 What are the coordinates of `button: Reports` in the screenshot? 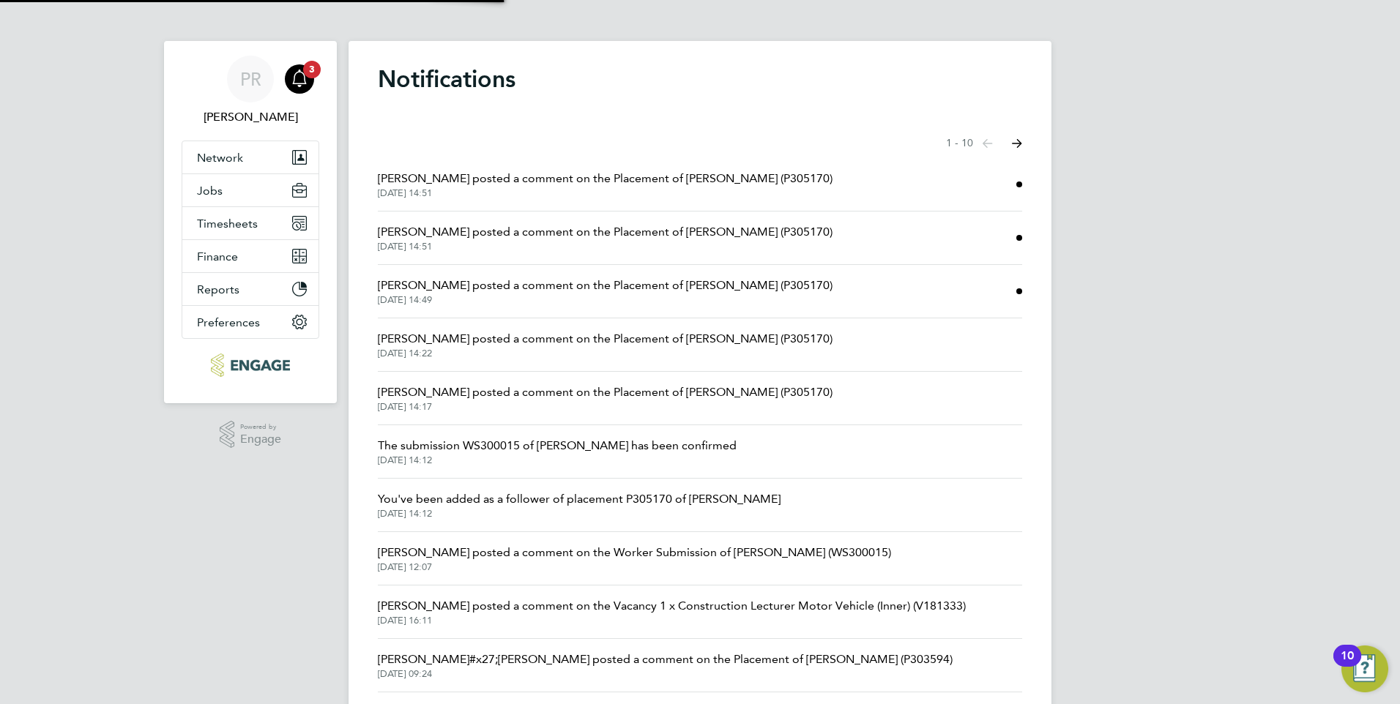 It's located at (250, 289).